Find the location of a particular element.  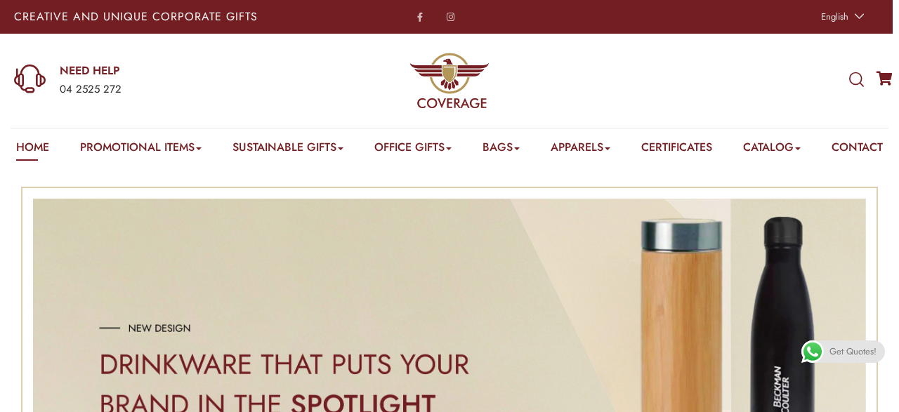

span: Get Quotes! is located at coordinates (853, 352).